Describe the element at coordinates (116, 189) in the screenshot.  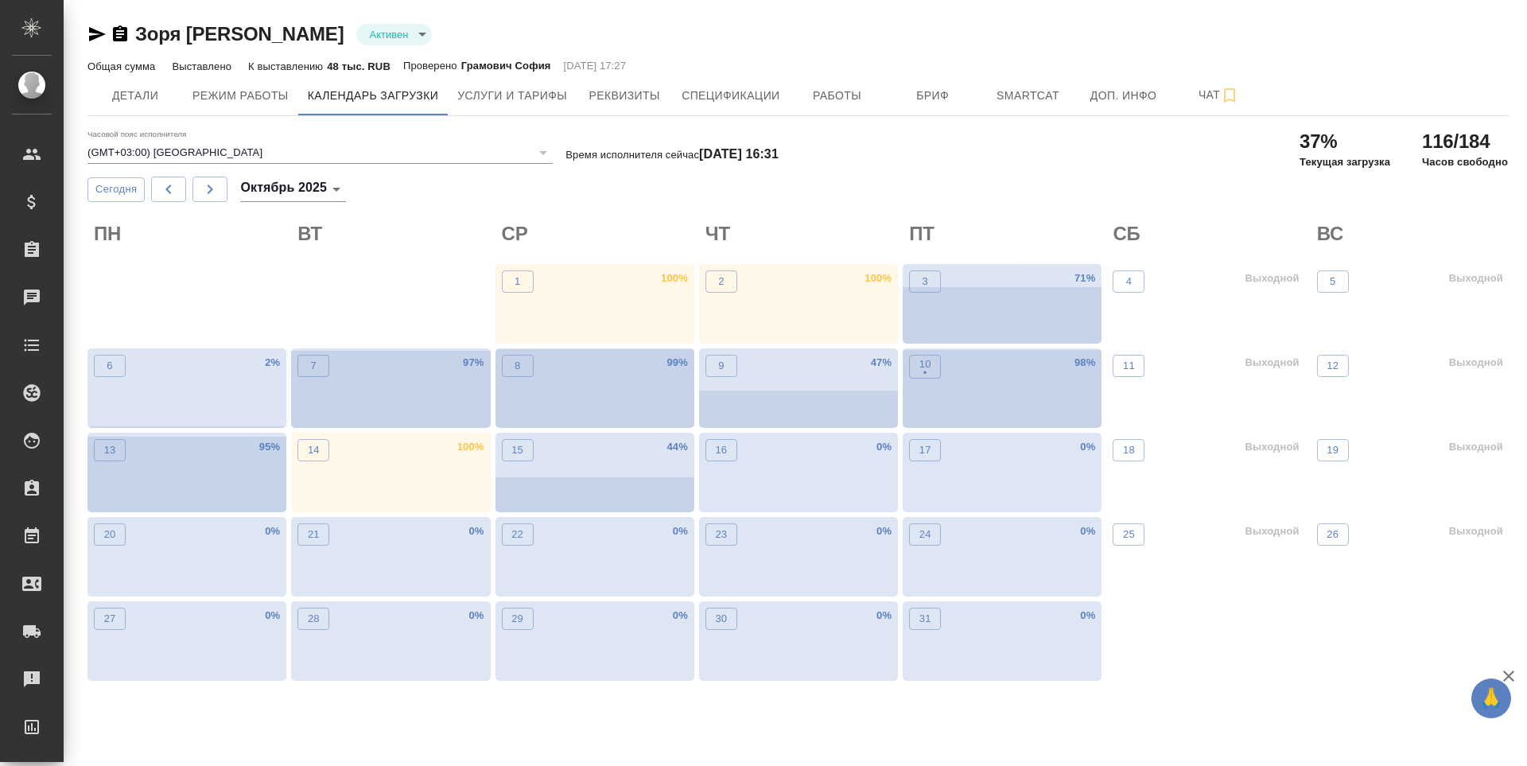
I see `button: Сегодня` at that location.